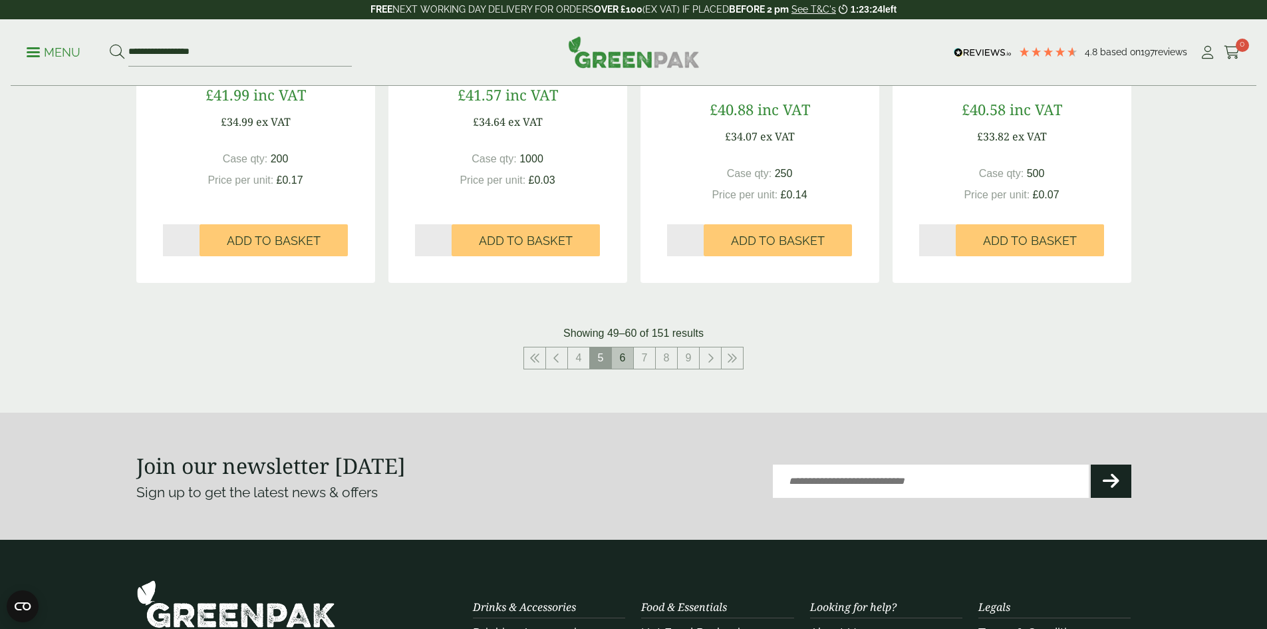  Describe the element at coordinates (1120, 52) in the screenshot. I see `span: Based on` at that location.